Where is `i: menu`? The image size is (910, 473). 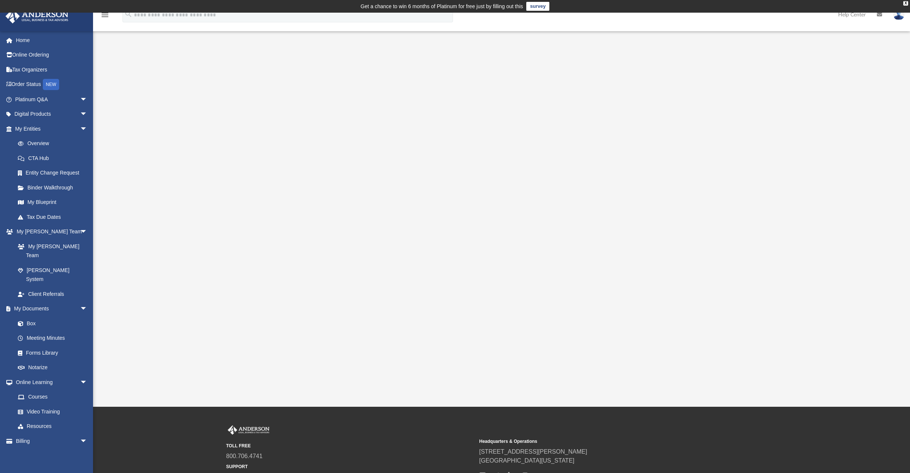 i: menu is located at coordinates (105, 15).